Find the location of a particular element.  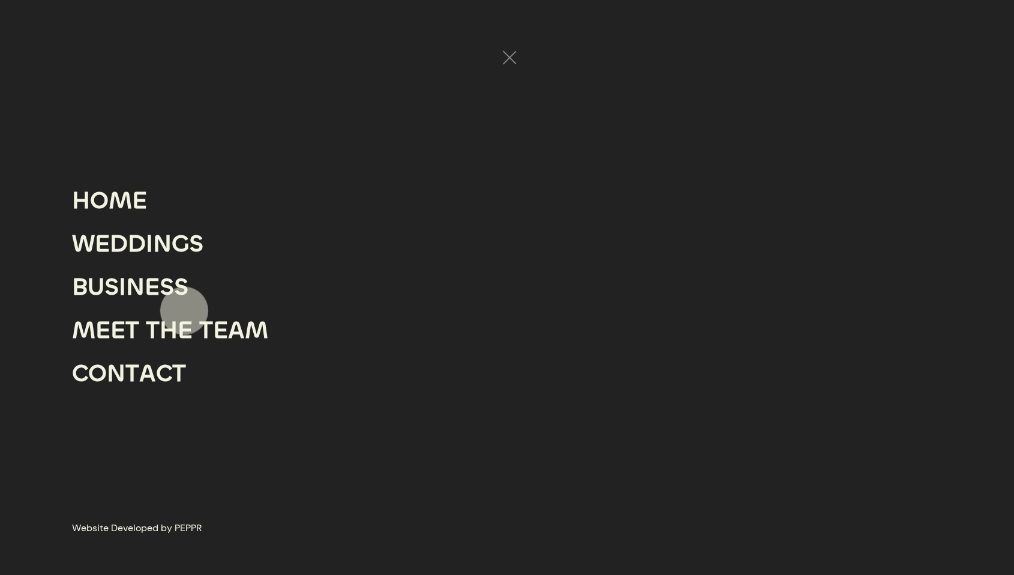

a: BUSINESS is located at coordinates (130, 287).